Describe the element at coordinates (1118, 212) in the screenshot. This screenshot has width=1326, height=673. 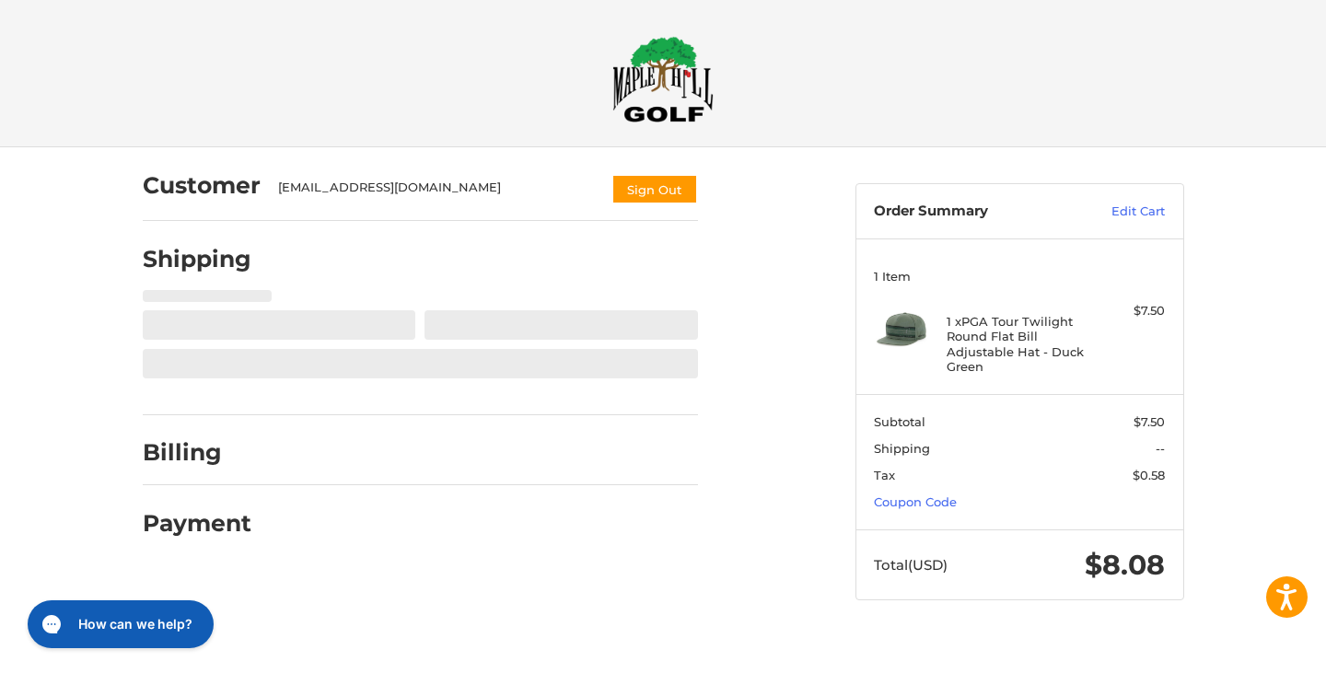
I see `a: Edit Cart` at that location.